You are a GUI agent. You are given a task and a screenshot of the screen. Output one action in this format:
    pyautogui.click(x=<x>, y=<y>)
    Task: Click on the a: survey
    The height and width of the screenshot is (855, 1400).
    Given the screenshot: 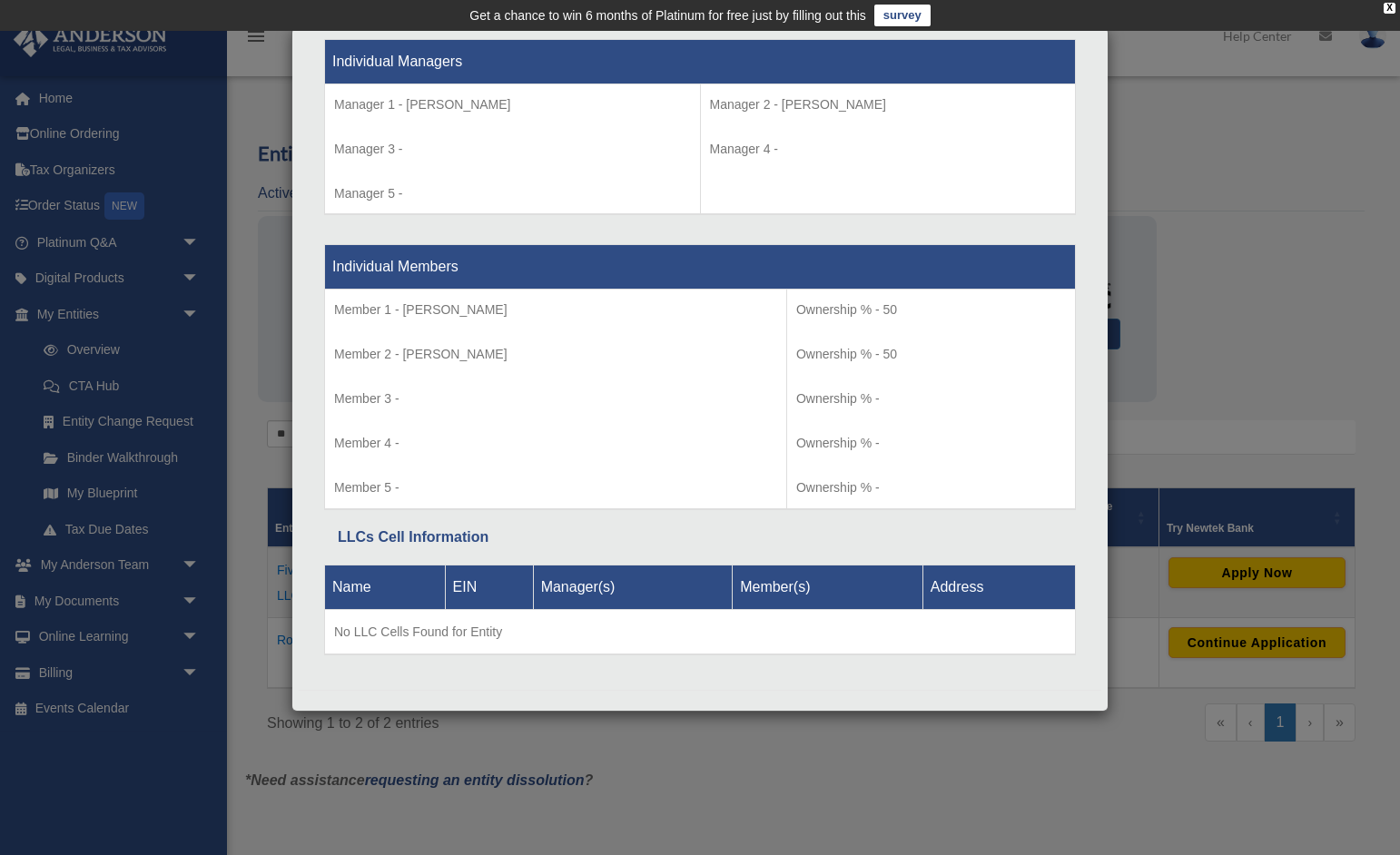 What is the action you would take?
    pyautogui.click(x=903, y=15)
    